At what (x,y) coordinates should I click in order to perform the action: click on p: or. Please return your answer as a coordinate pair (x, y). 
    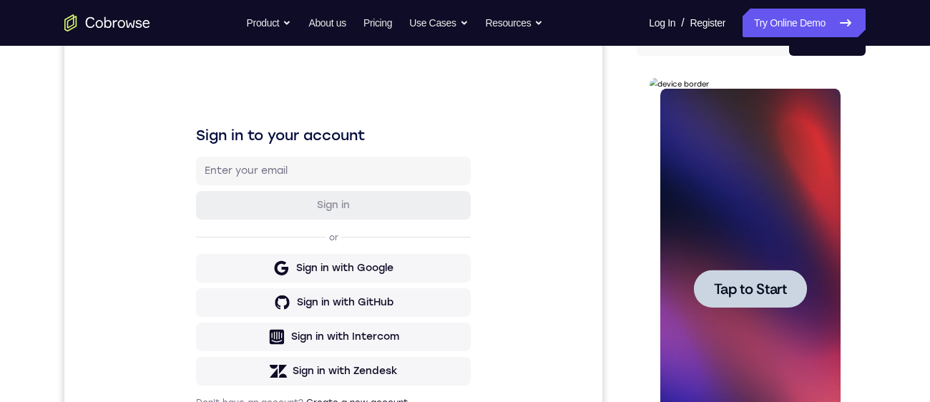
    Looking at the image, I should click on (269, 210).